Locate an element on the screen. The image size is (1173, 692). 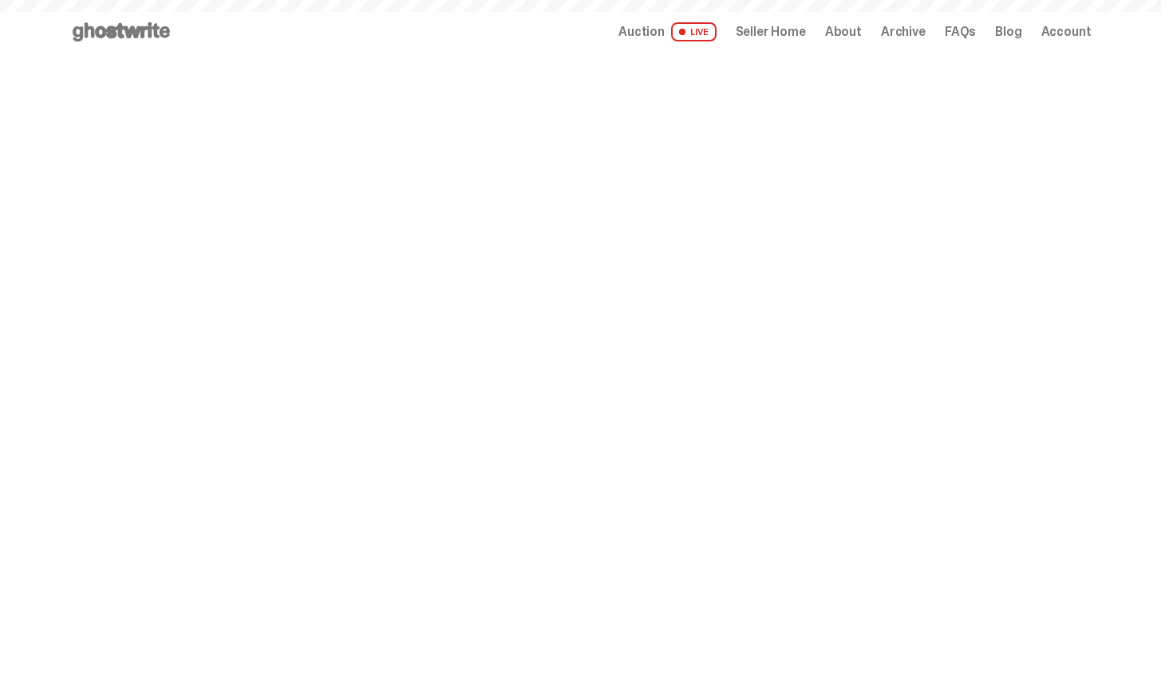
span: Auction is located at coordinates (641, 32).